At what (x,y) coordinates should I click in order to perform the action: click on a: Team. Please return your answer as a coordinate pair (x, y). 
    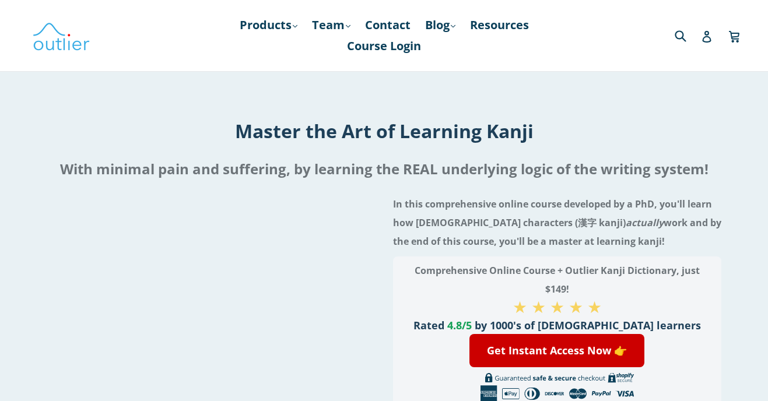
    Looking at the image, I should click on (331, 25).